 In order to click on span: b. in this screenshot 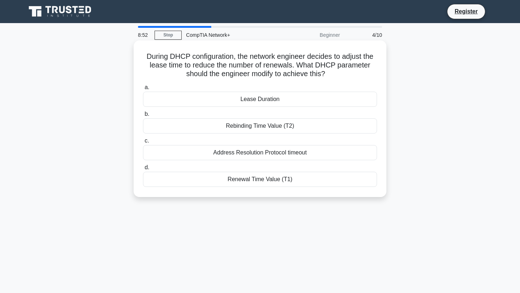, I will do `click(147, 114)`.